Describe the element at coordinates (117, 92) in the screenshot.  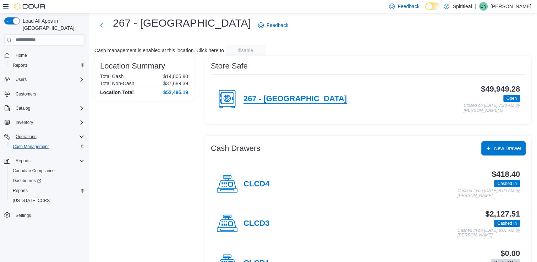
I see `h4: Location Total` at that location.